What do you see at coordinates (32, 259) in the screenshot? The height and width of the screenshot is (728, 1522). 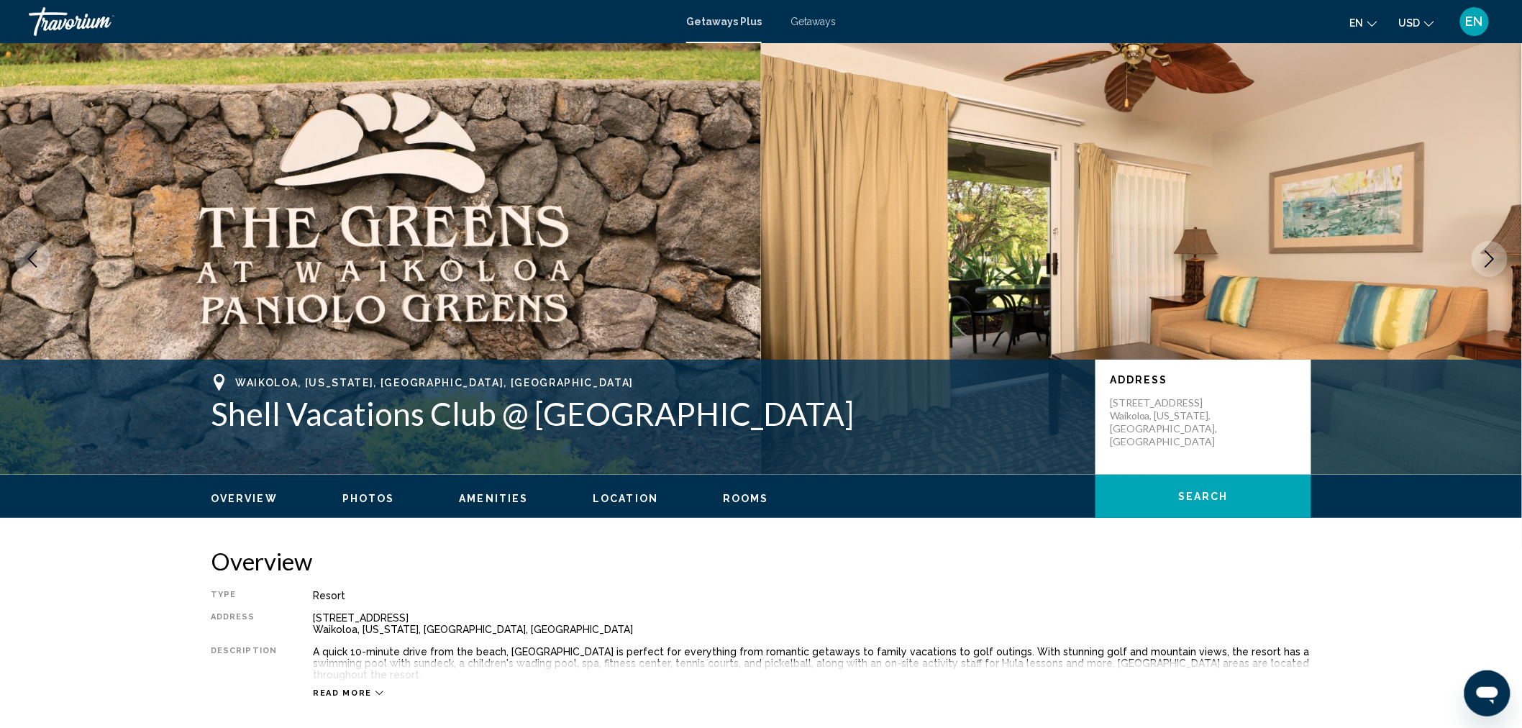 I see `button: Previous image` at bounding box center [32, 259].